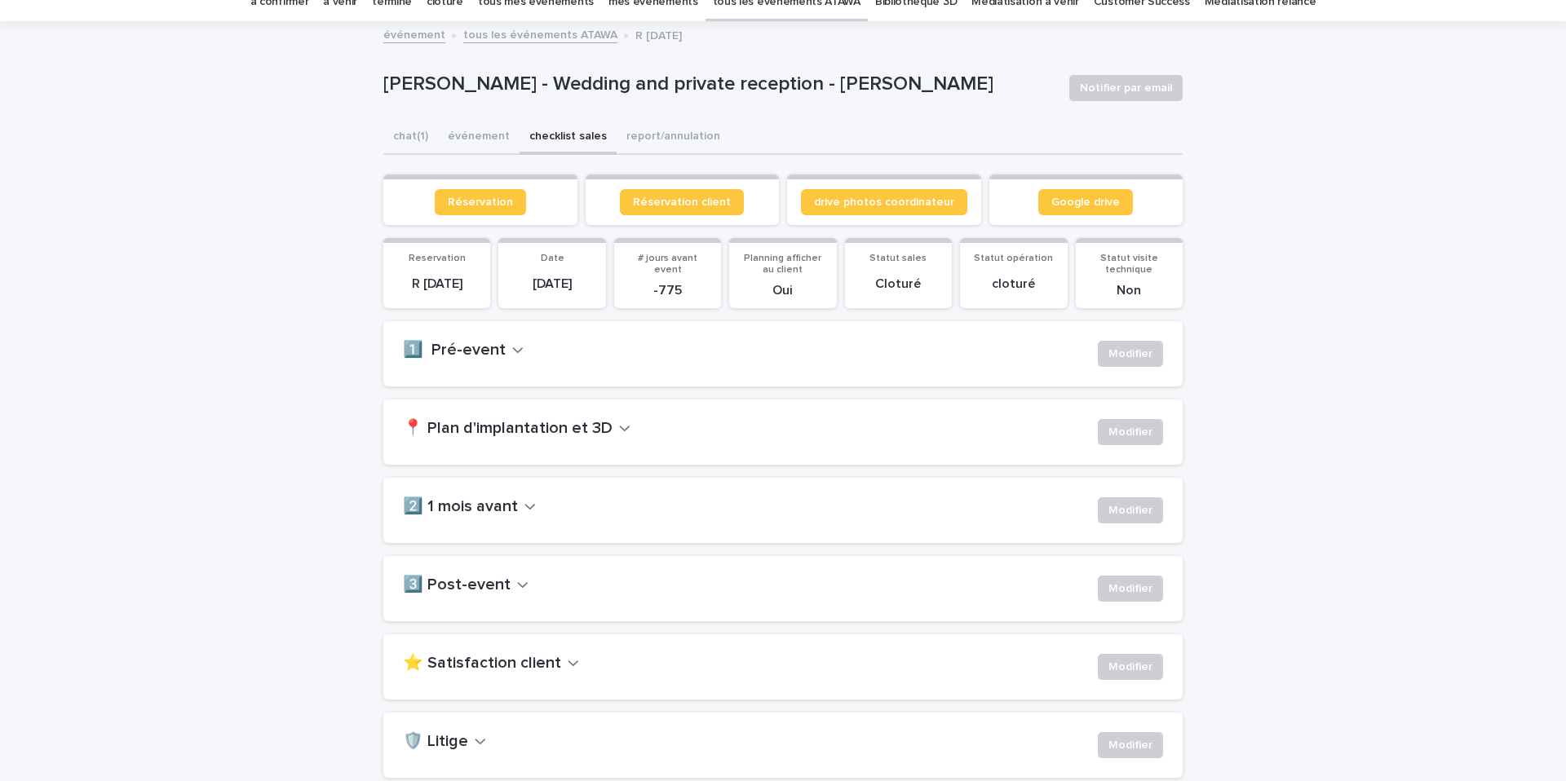 This screenshot has height=781, width=1566. I want to click on span: drive photos coordinateur, so click(884, 202).